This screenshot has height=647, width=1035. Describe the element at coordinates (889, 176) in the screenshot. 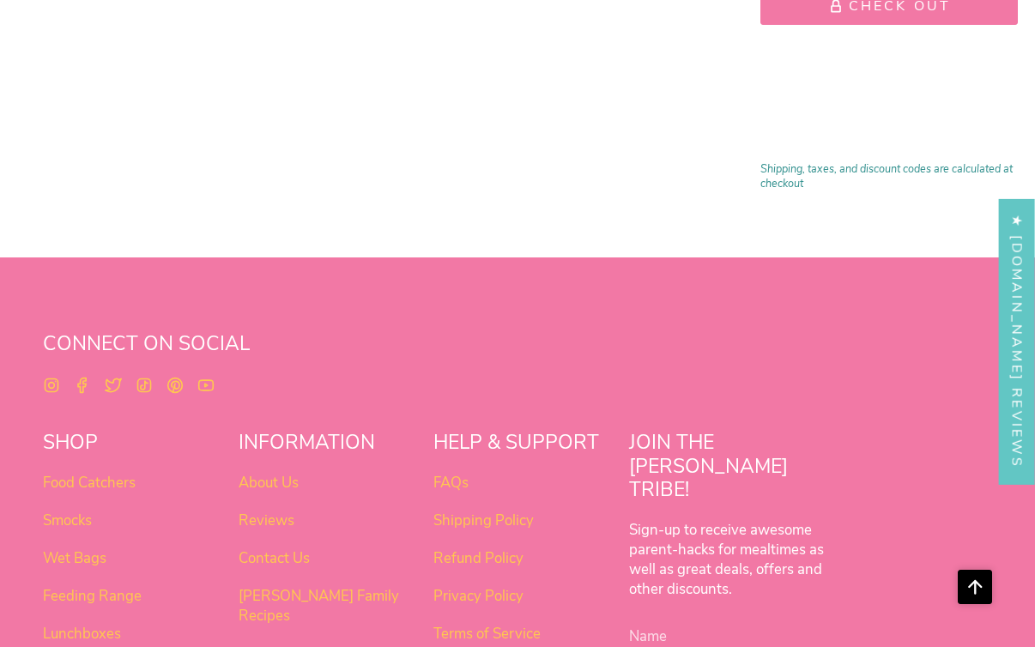

I see `em: Shipping, taxes, and discount codes are calculated at checkout` at that location.